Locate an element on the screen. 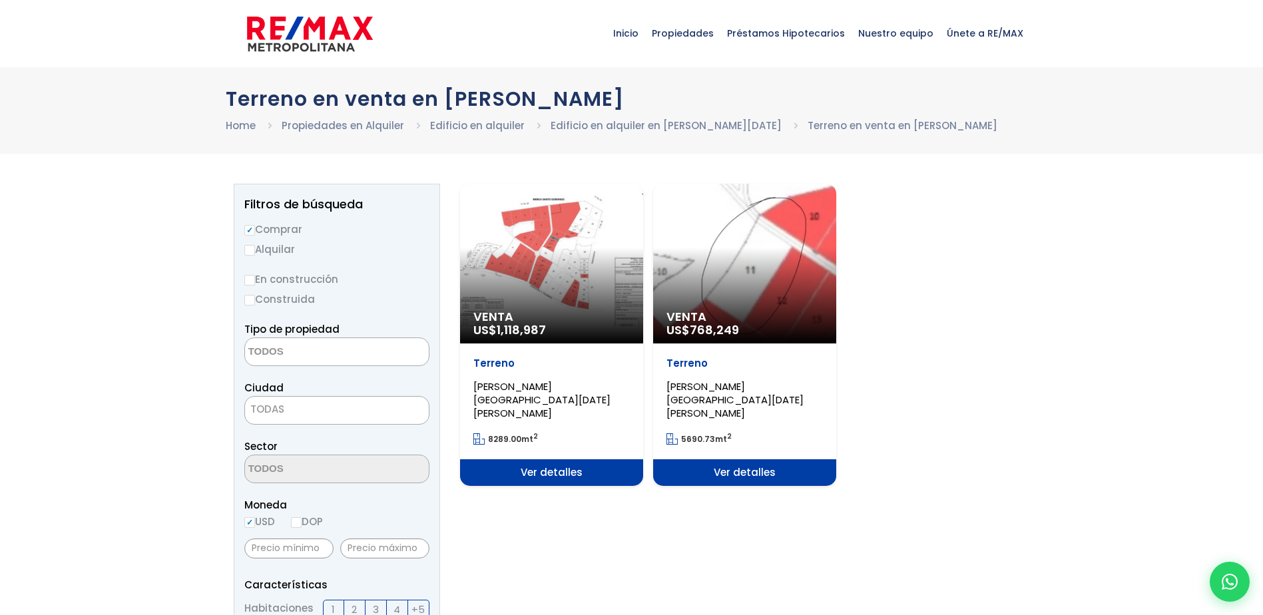 The width and height of the screenshot is (1263, 615). img: remax-metropolitana-logo is located at coordinates (310, 34).